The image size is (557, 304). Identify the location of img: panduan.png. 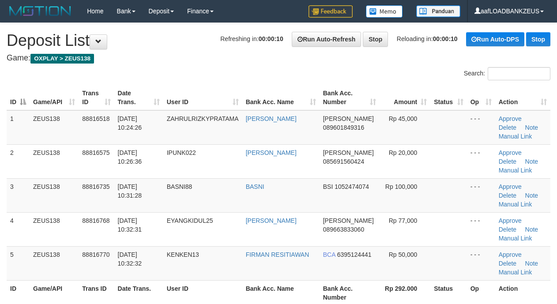
(439, 11).